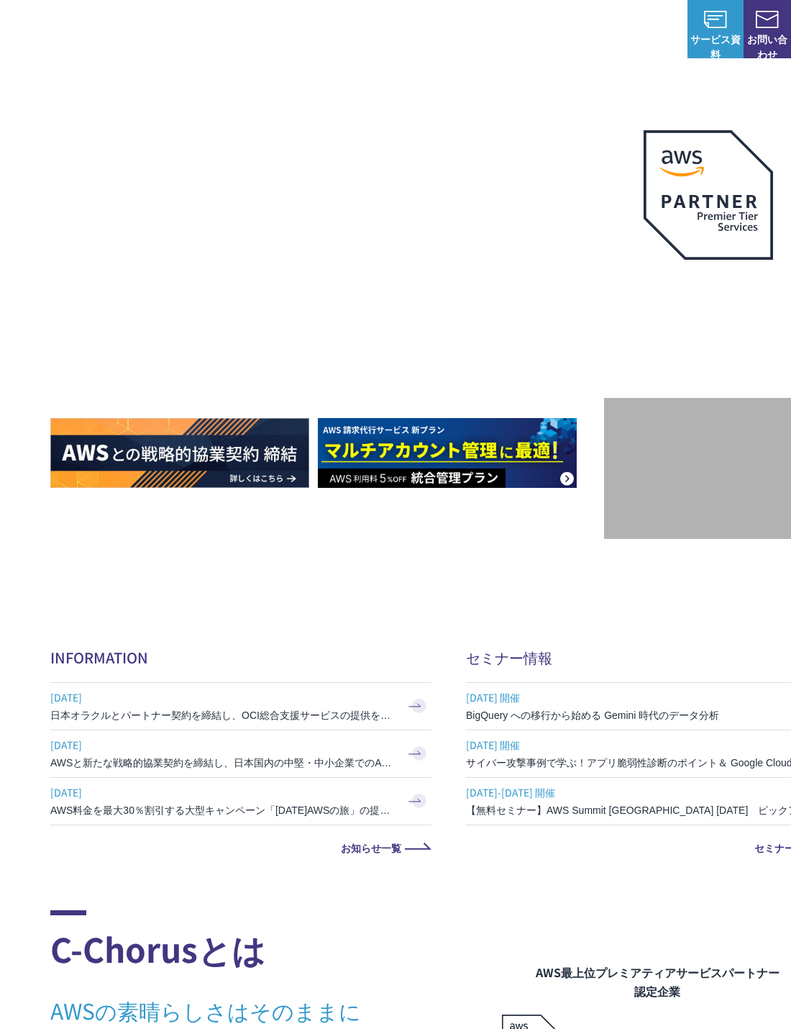  I want to click on img: AWS総合支援サービス C-Chorus サービス資料, so click(716, 19).